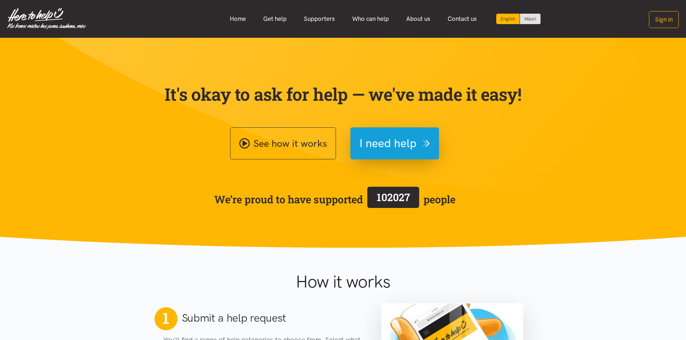  What do you see at coordinates (388, 143) in the screenshot?
I see `span: I need help` at bounding box center [388, 143].